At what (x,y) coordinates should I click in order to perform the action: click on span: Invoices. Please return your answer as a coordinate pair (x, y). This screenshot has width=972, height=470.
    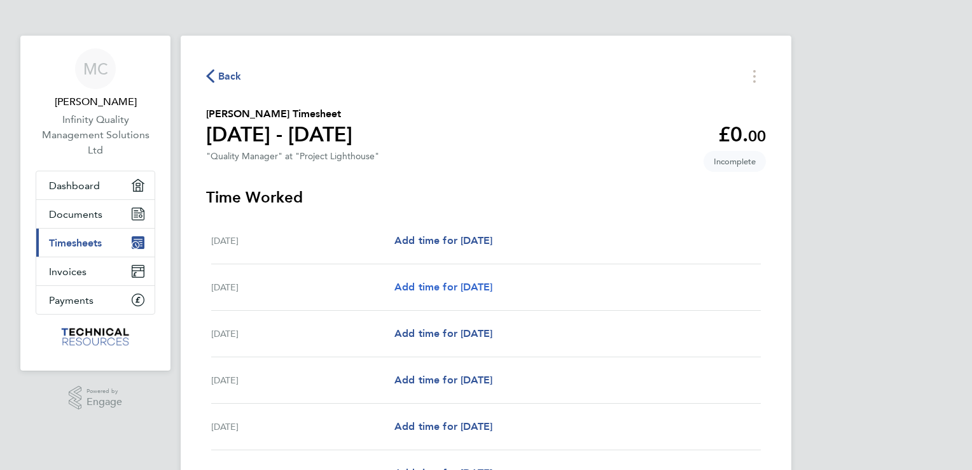
    Looking at the image, I should click on (67, 271).